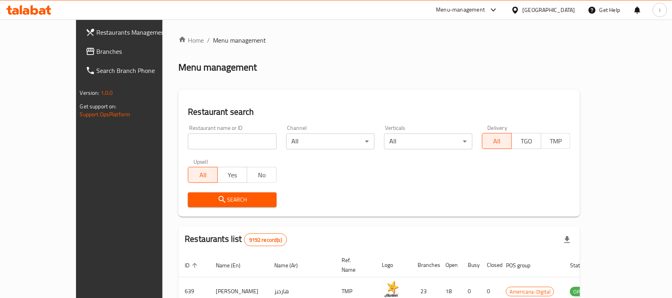  What do you see at coordinates (523, 265) in the screenshot?
I see `span: POS group` at bounding box center [523, 265].